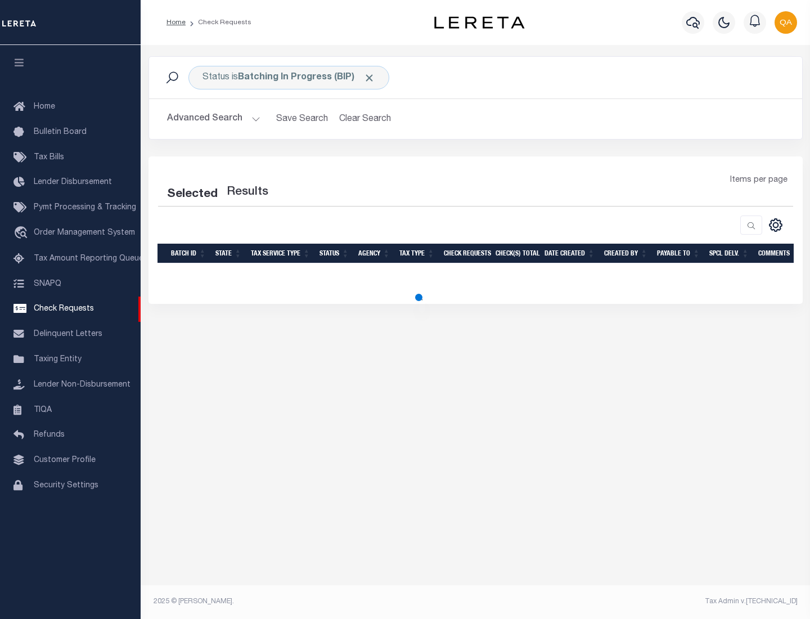  Describe the element at coordinates (281, 253) in the screenshot. I see `th: Tax Service Type` at that location.